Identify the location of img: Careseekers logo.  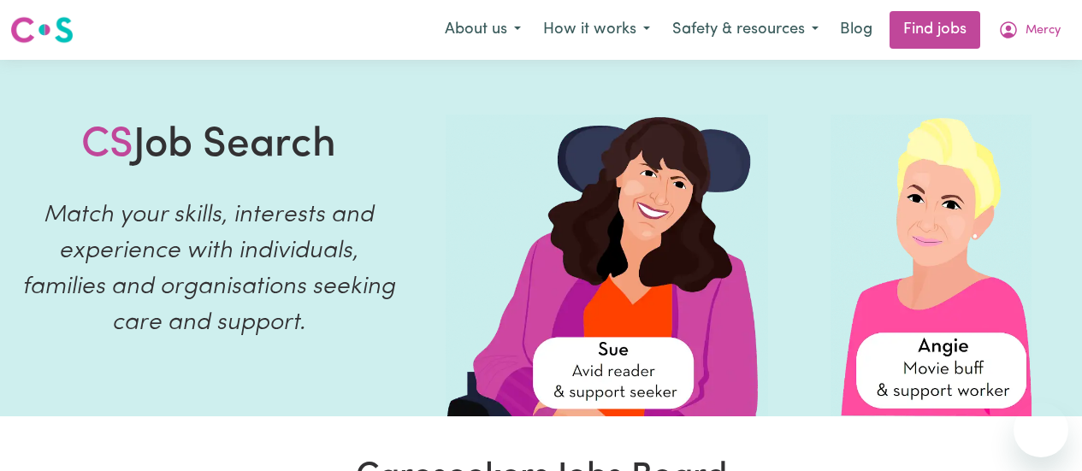
(42, 30).